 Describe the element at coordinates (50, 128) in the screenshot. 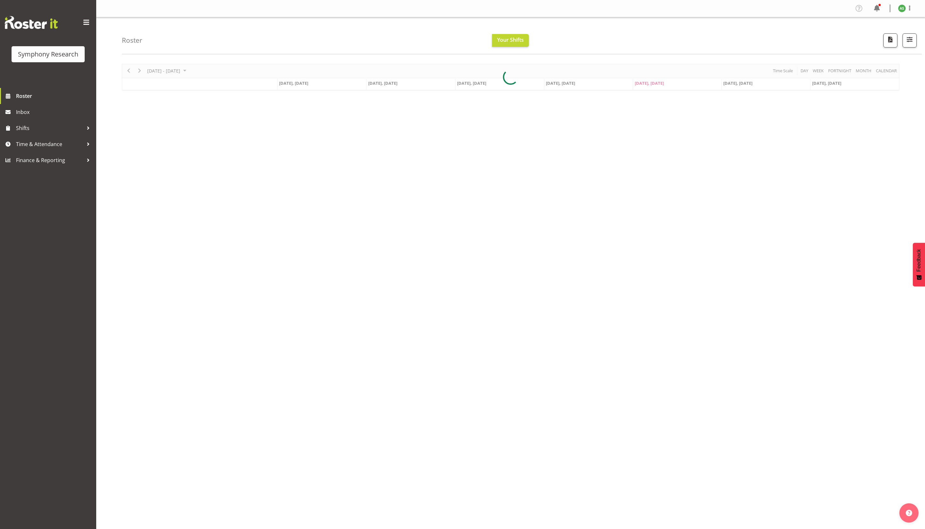

I see `span: Shifts` at that location.